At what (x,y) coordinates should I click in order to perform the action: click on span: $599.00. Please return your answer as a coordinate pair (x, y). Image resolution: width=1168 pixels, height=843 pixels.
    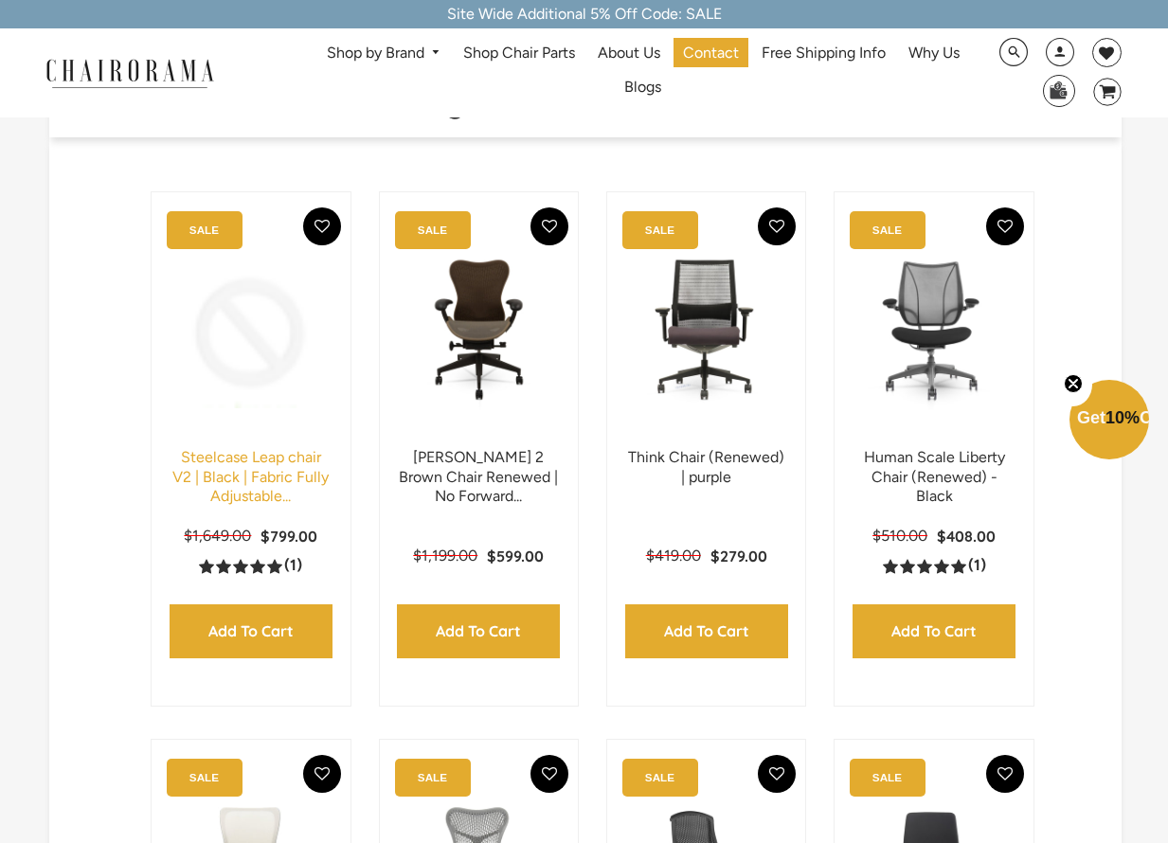
    Looking at the image, I should click on (515, 556).